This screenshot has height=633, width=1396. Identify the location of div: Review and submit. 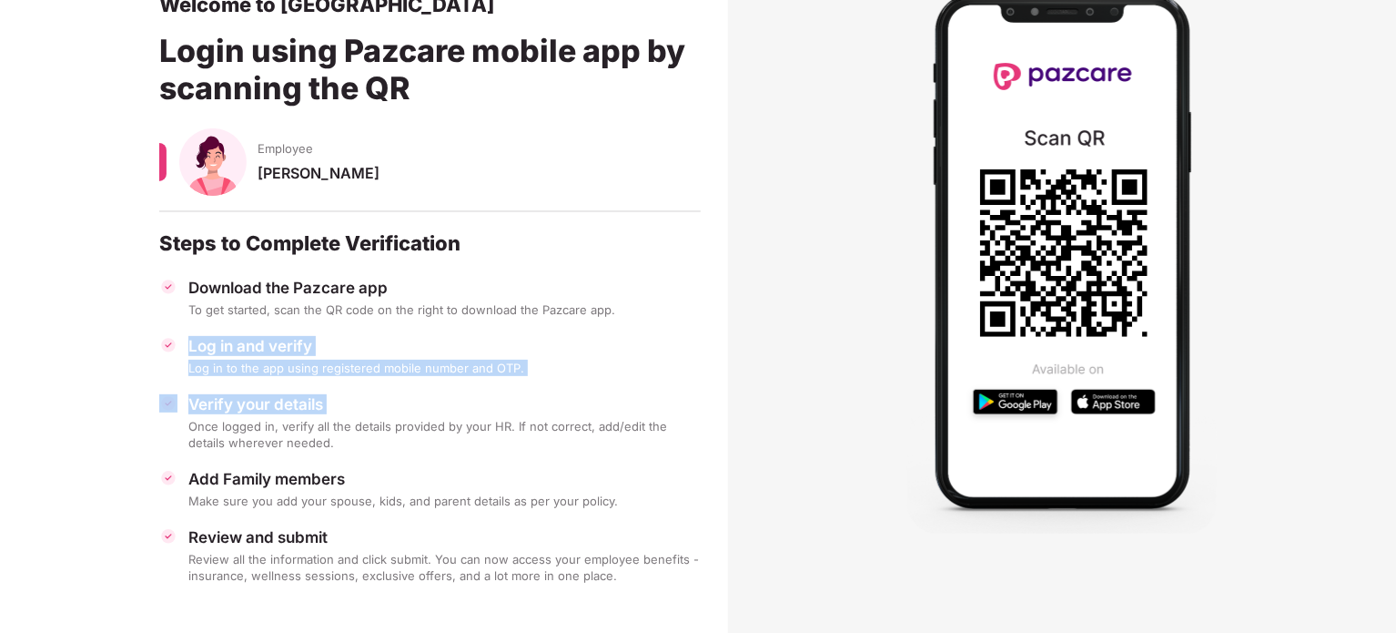
(444, 537).